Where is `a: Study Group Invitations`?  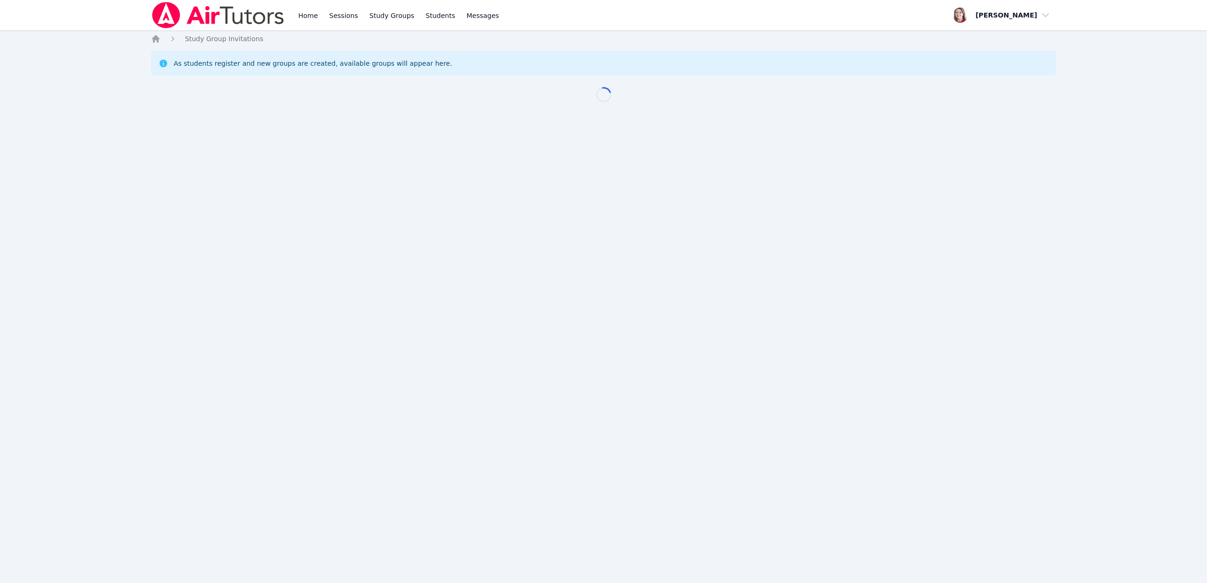 a: Study Group Invitations is located at coordinates (224, 39).